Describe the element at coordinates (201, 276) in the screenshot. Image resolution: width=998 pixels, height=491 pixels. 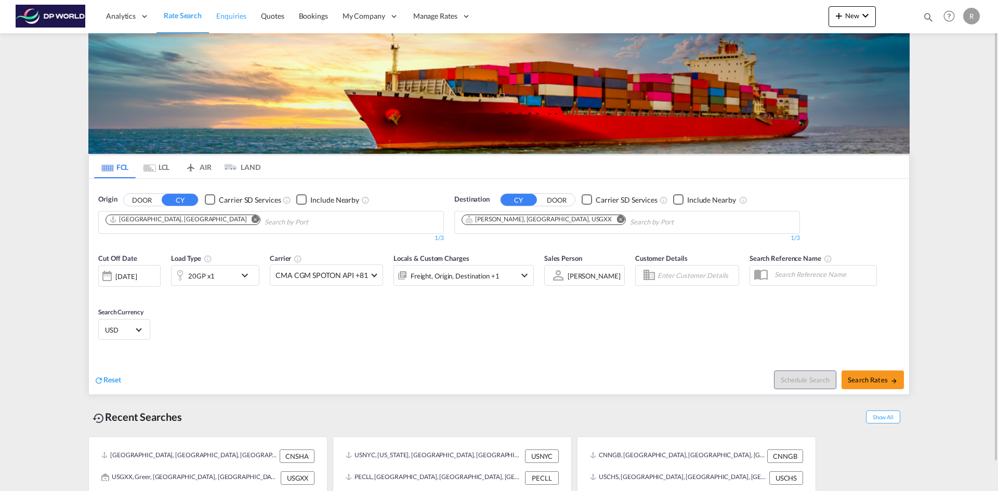
I see `div: 20GP x1` at that location.